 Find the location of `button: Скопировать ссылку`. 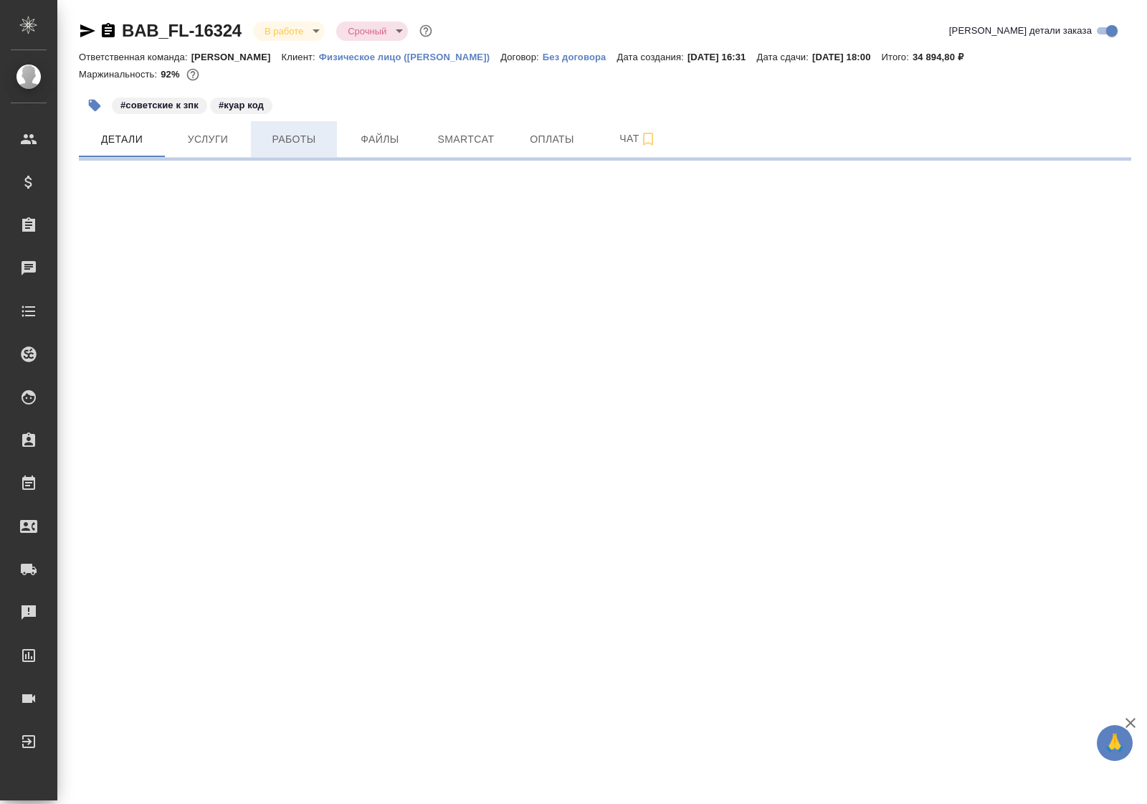

button: Скопировать ссылку is located at coordinates (108, 31).